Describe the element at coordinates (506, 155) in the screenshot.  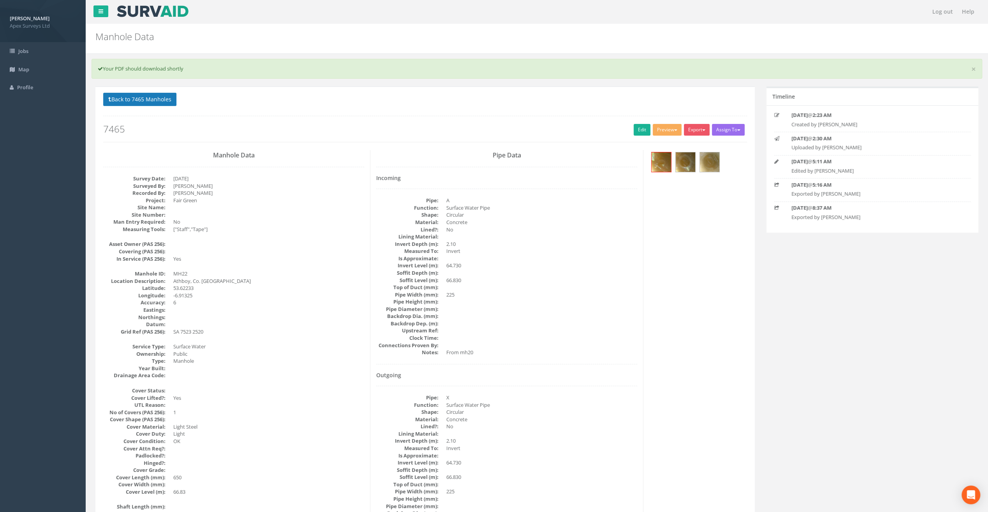
I see `h3: Pipe Data` at that location.